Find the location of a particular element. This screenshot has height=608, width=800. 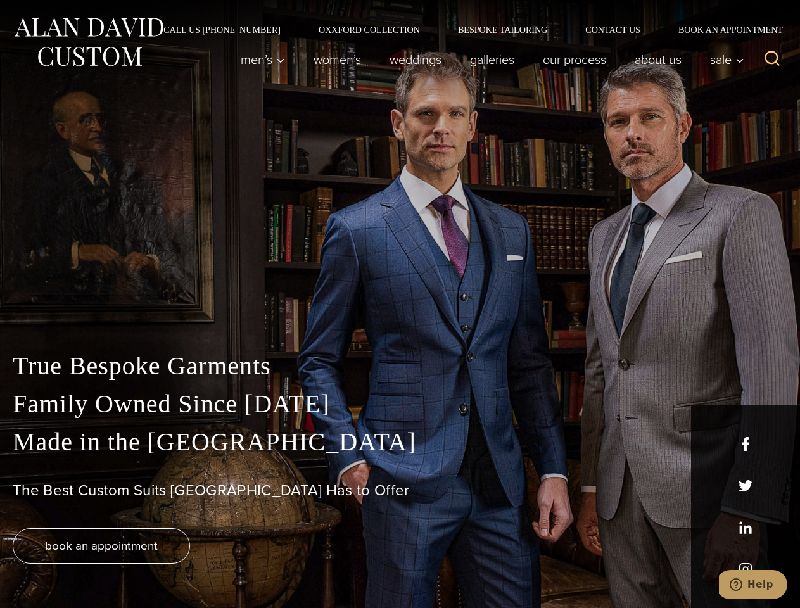

button: Sale sub menu toggle is located at coordinates (723, 60).